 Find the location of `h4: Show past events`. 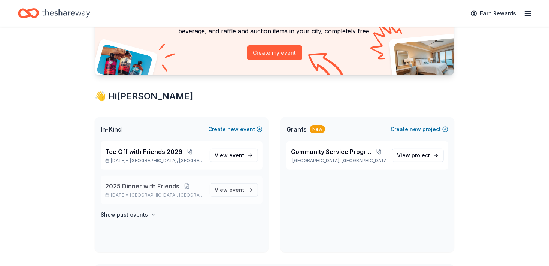

h4: Show past events is located at coordinates (124, 214).